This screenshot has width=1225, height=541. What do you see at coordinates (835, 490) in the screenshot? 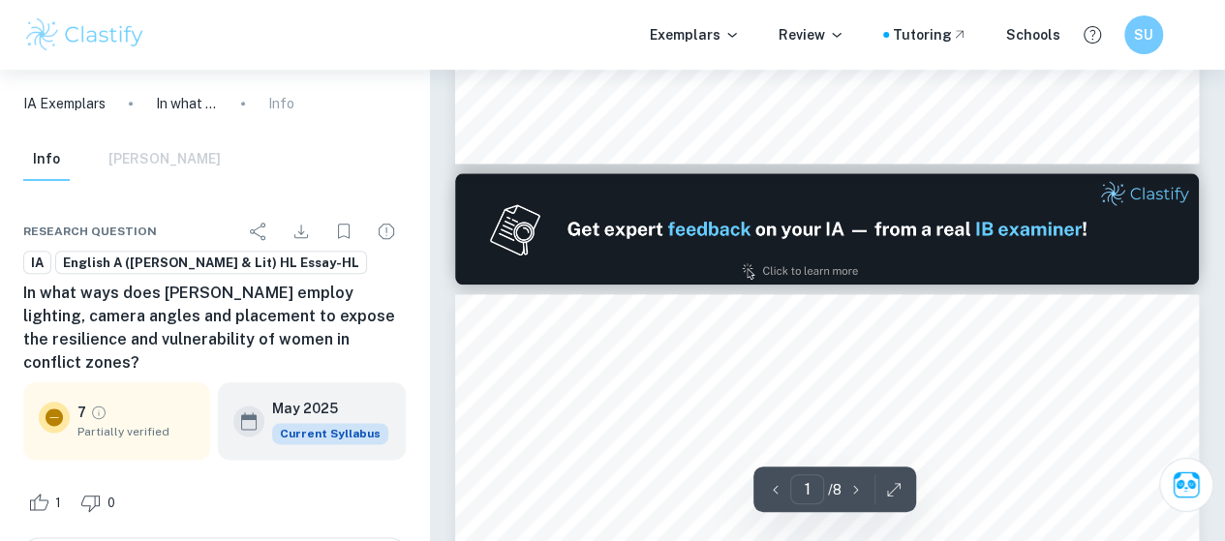
I see `p: / 8` at bounding box center [835, 490].